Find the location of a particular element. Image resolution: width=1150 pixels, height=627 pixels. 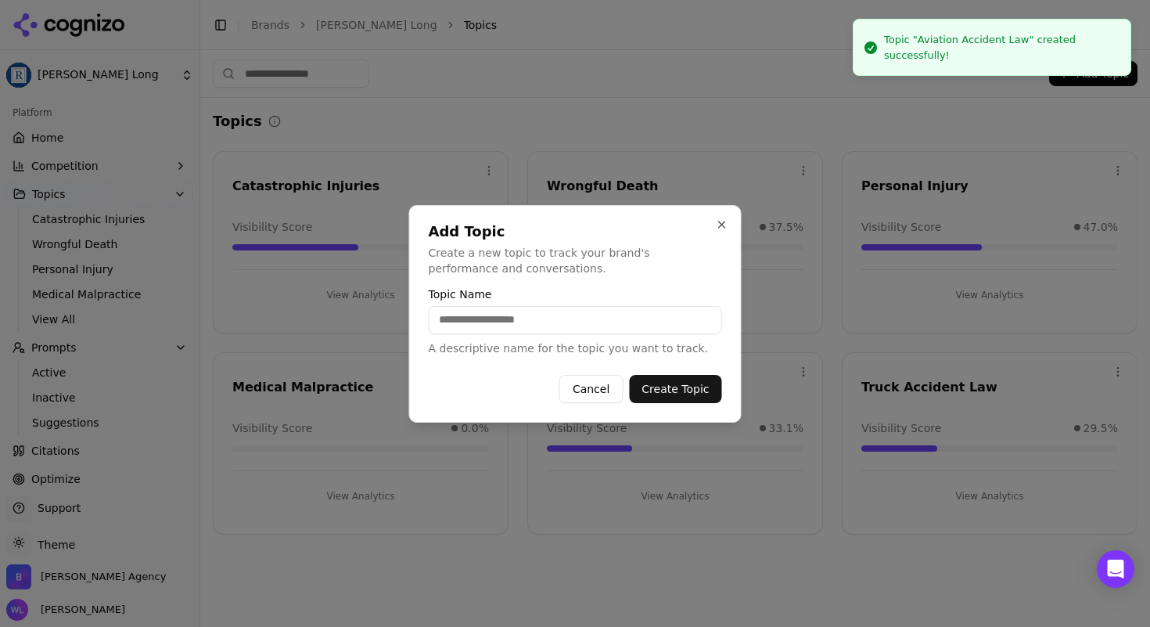

p: A descriptive name for the topic you want to track. is located at coordinates (575, 348).